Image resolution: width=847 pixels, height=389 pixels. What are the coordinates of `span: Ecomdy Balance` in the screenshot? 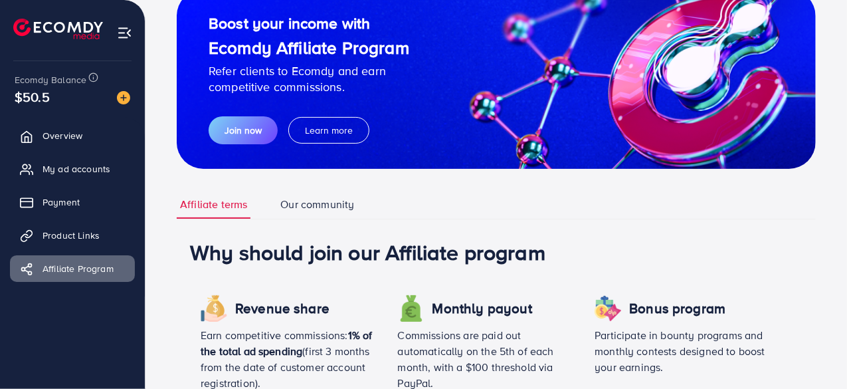 It's located at (51, 80).